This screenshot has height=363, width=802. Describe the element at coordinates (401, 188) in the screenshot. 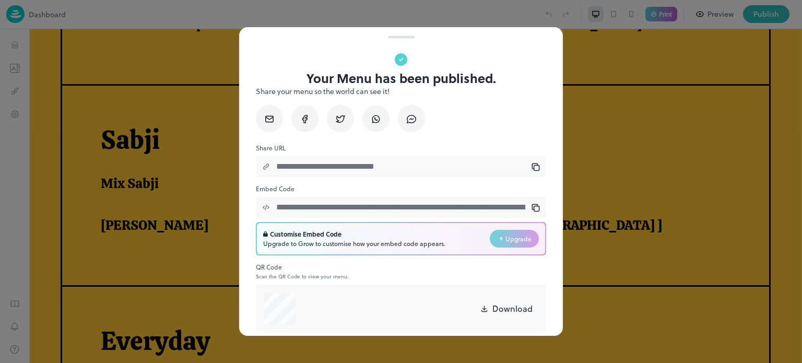

I see `p: Embed Code` at that location.